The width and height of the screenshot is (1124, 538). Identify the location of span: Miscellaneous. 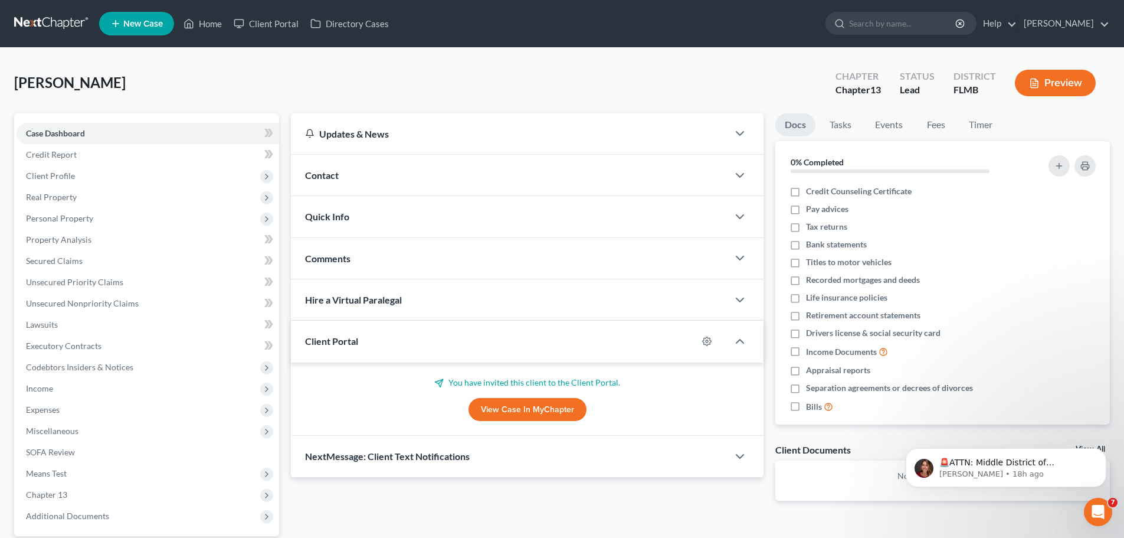
(52, 430).